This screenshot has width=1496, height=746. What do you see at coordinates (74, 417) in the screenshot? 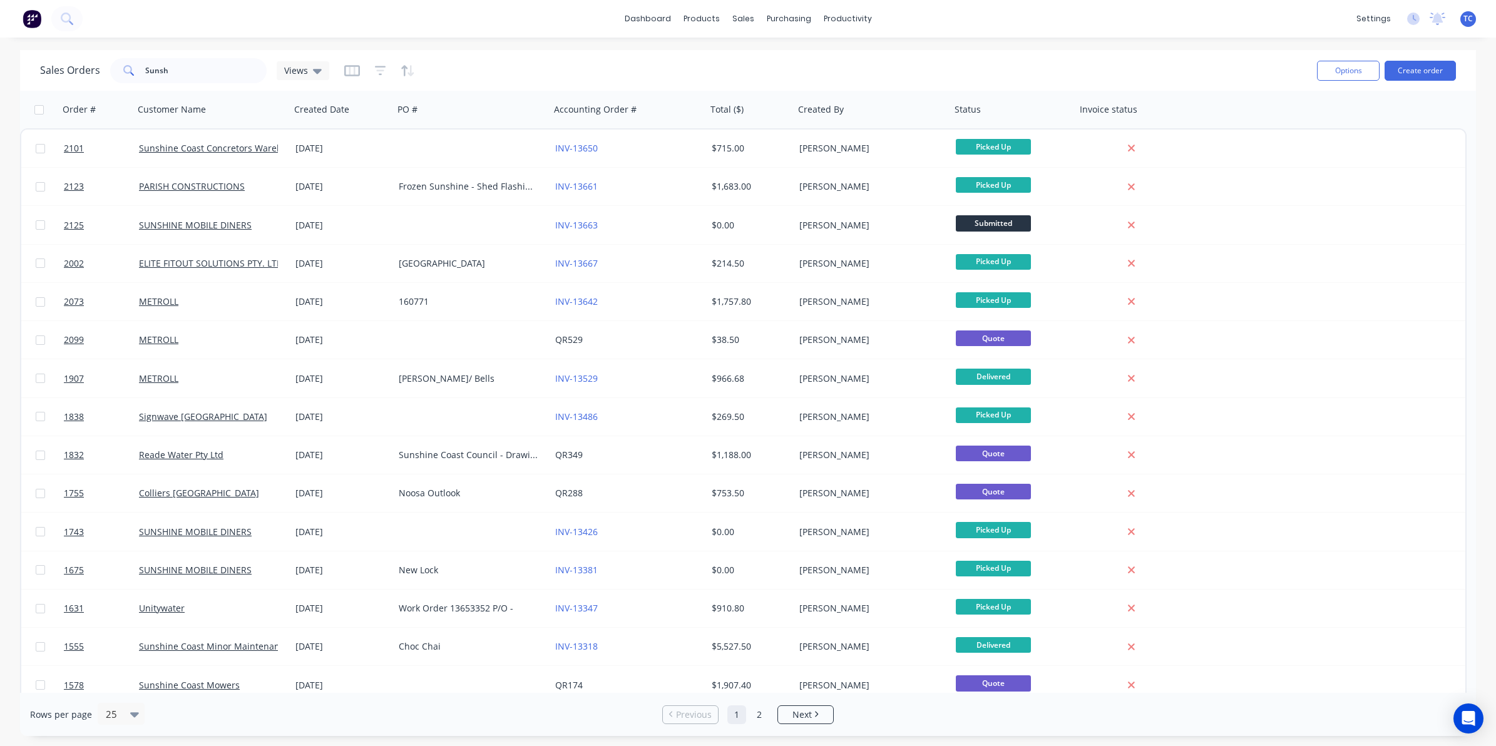
I see `span: 1838` at bounding box center [74, 417].